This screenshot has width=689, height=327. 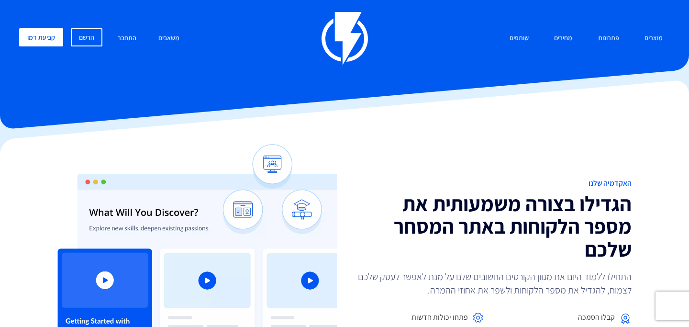 What do you see at coordinates (596, 317) in the screenshot?
I see `span: קבלו הסמכה` at bounding box center [596, 317].